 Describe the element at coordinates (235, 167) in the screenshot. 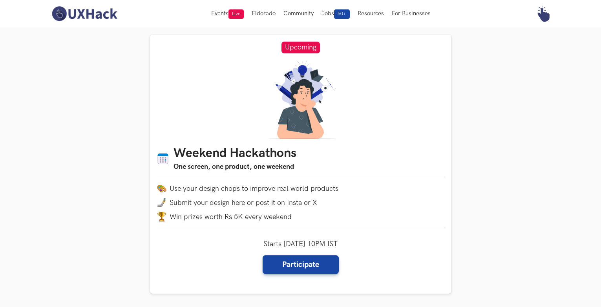

I see `h3: One screen, one product, one weekend` at that location.